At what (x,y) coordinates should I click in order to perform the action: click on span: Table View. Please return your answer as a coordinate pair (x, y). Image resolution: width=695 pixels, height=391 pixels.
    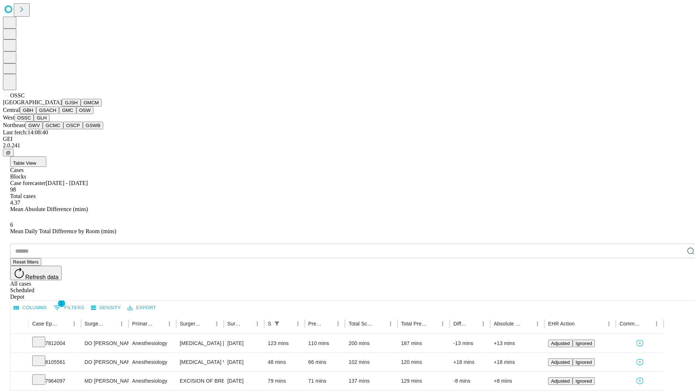
    Looking at the image, I should click on (25, 163).